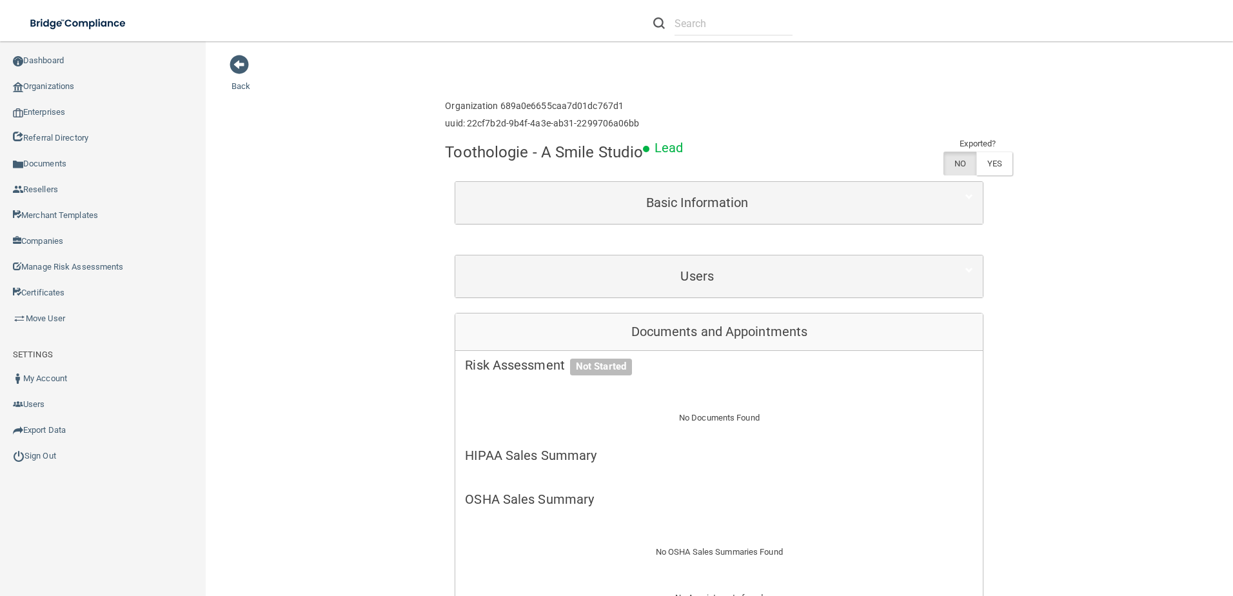 The width and height of the screenshot is (1233, 596). I want to click on img: briefcase.64adab9b.png, so click(19, 319).